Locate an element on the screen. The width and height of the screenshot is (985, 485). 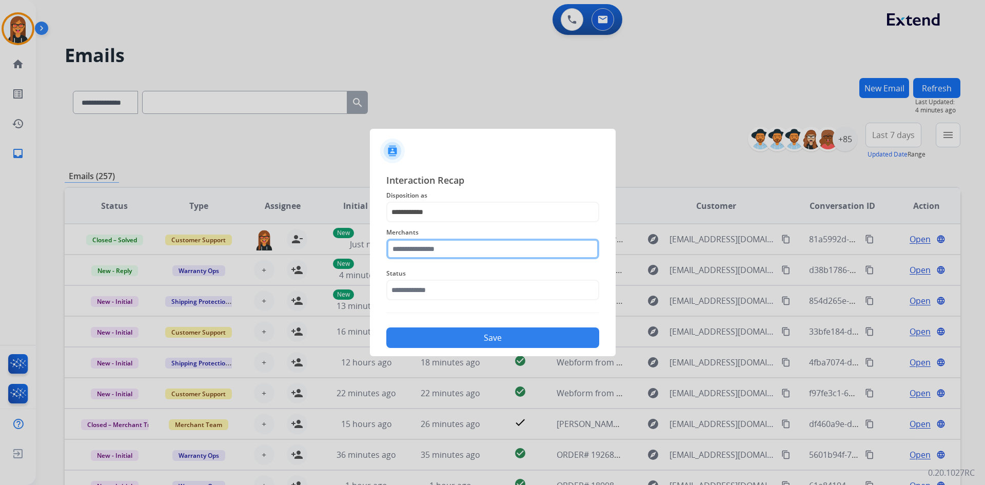
p: 0.20.1027RC is located at coordinates (951, 472).